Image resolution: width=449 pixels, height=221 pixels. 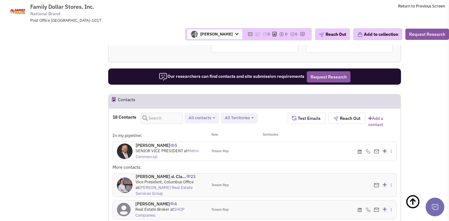 I want to click on span: Family Dollar Stores, Inc., so click(x=62, y=7).